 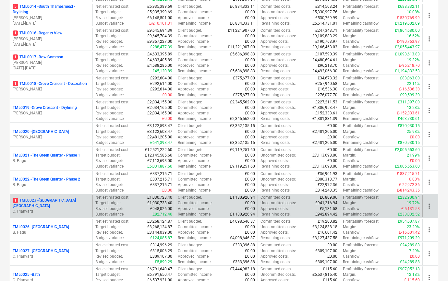 I want to click on p: £4,480,694.61, so click(x=325, y=60).